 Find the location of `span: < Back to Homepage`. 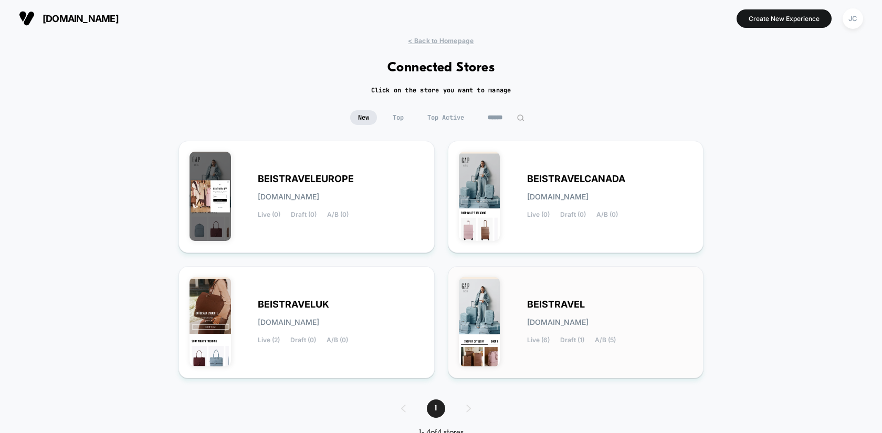

span: < Back to Homepage is located at coordinates (440, 40).